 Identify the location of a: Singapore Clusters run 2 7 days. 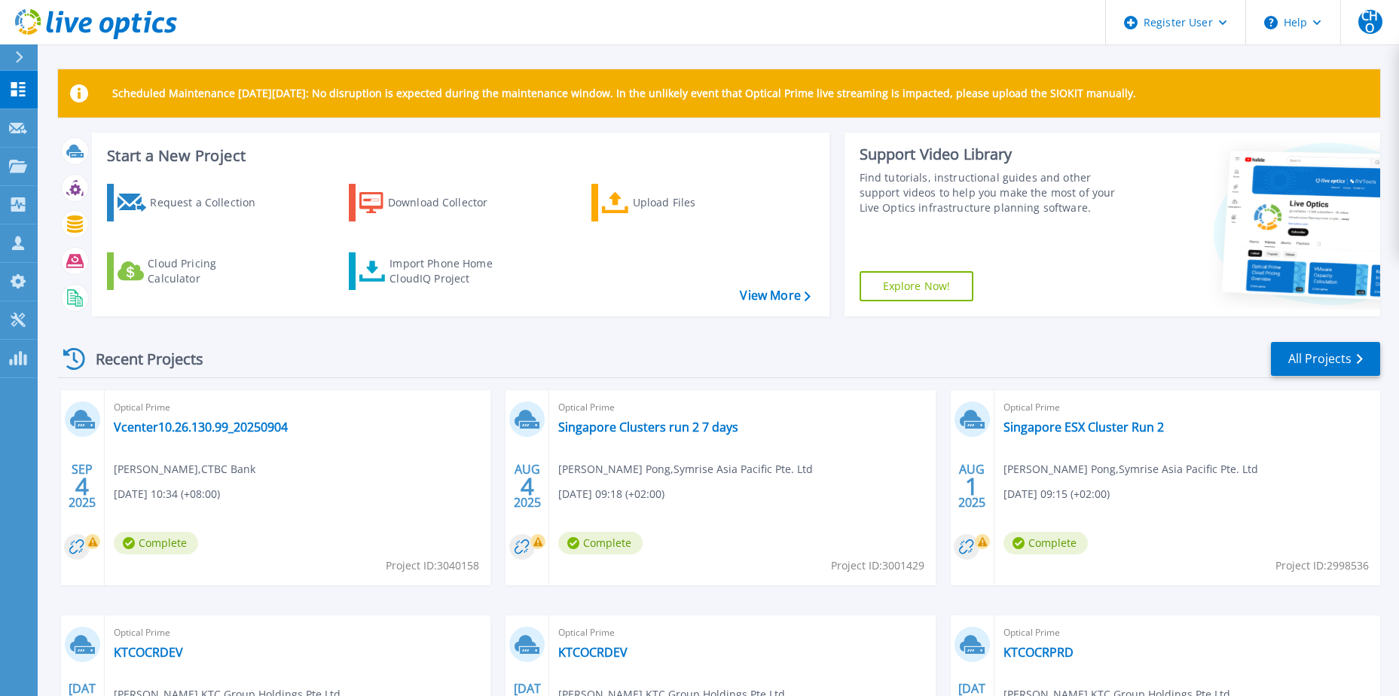
(648, 427).